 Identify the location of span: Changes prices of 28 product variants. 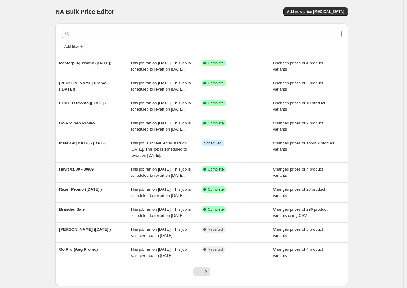
(299, 192).